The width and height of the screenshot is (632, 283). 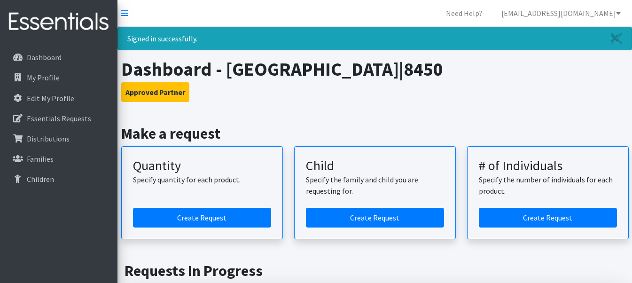 I want to click on img: HumanEssentials, so click(x=59, y=22).